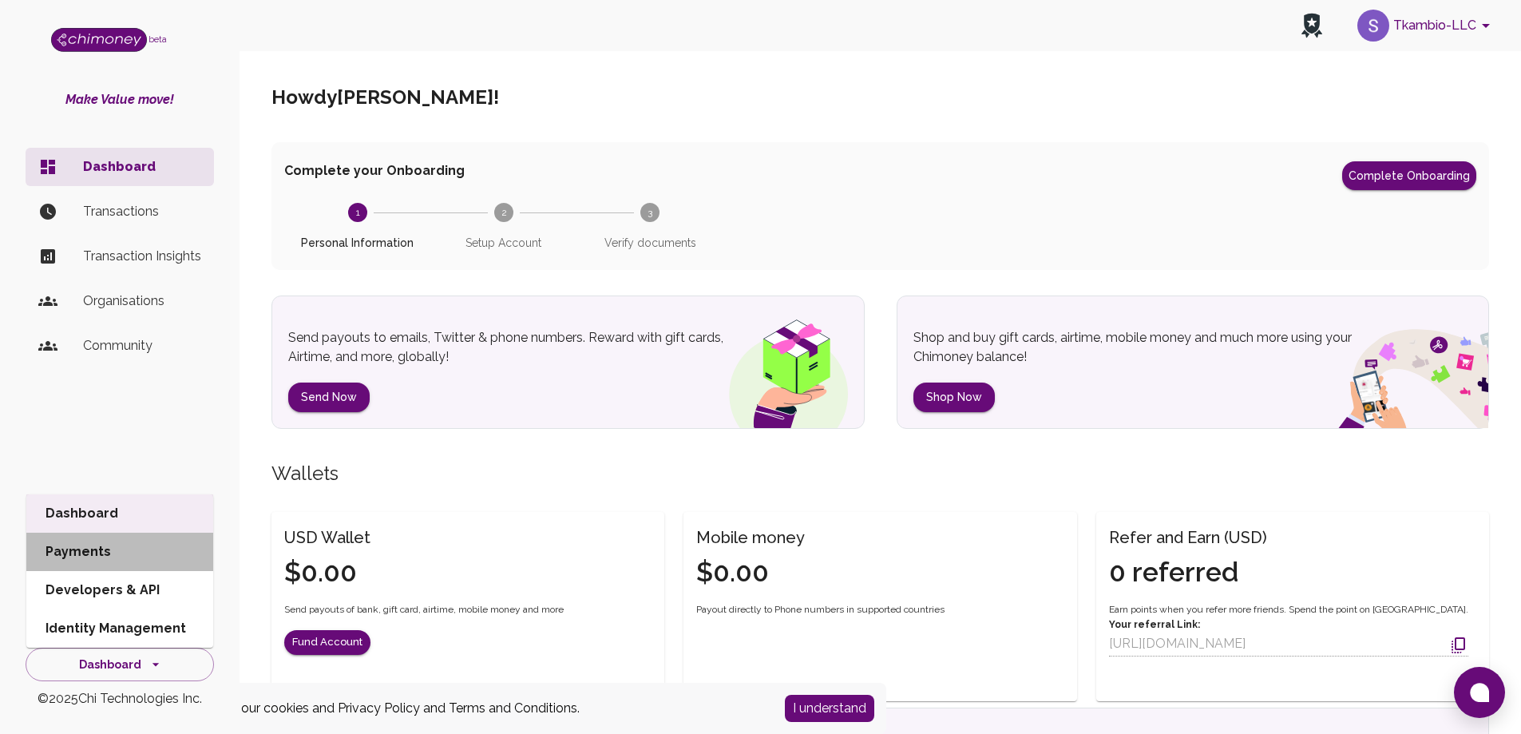 This screenshot has width=1521, height=734. I want to click on text: 3, so click(650, 212).